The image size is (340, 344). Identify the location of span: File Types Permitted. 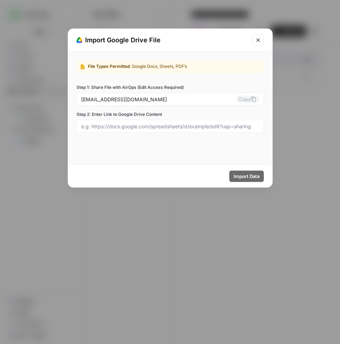
(109, 66).